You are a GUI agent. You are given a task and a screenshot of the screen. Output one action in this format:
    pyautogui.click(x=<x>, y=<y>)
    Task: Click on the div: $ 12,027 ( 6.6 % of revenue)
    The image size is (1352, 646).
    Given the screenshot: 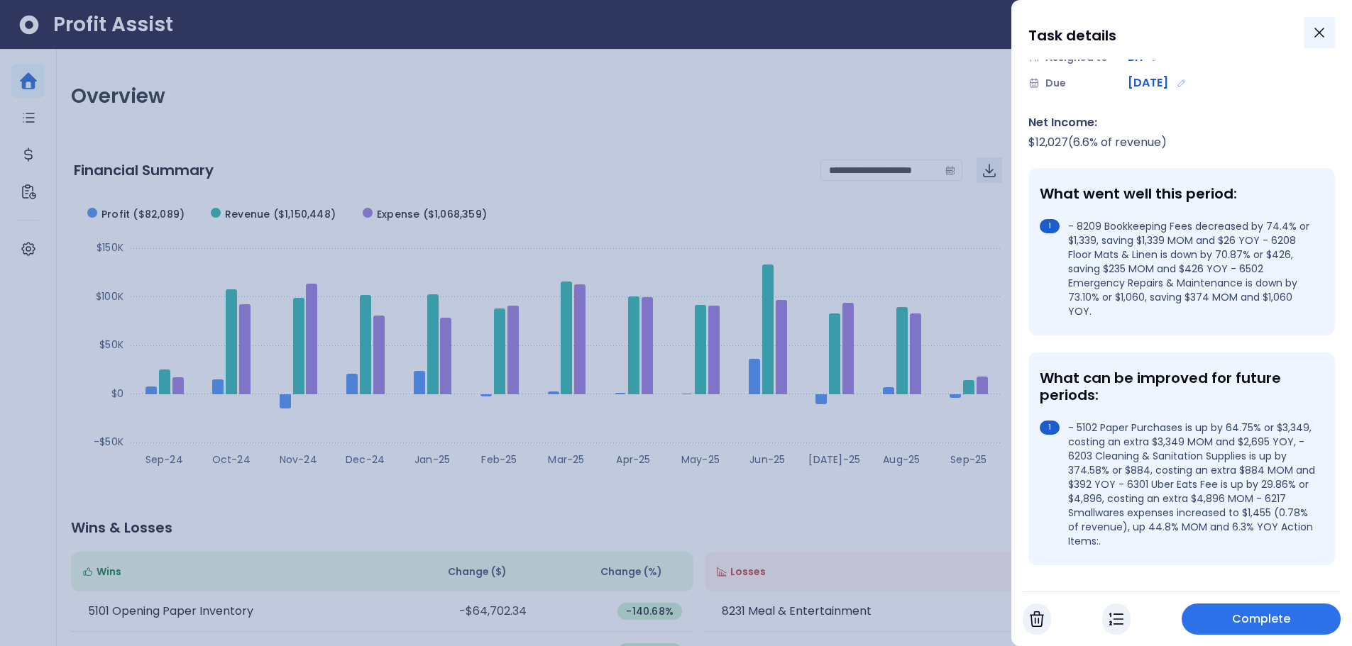 What is the action you would take?
    pyautogui.click(x=1182, y=143)
    